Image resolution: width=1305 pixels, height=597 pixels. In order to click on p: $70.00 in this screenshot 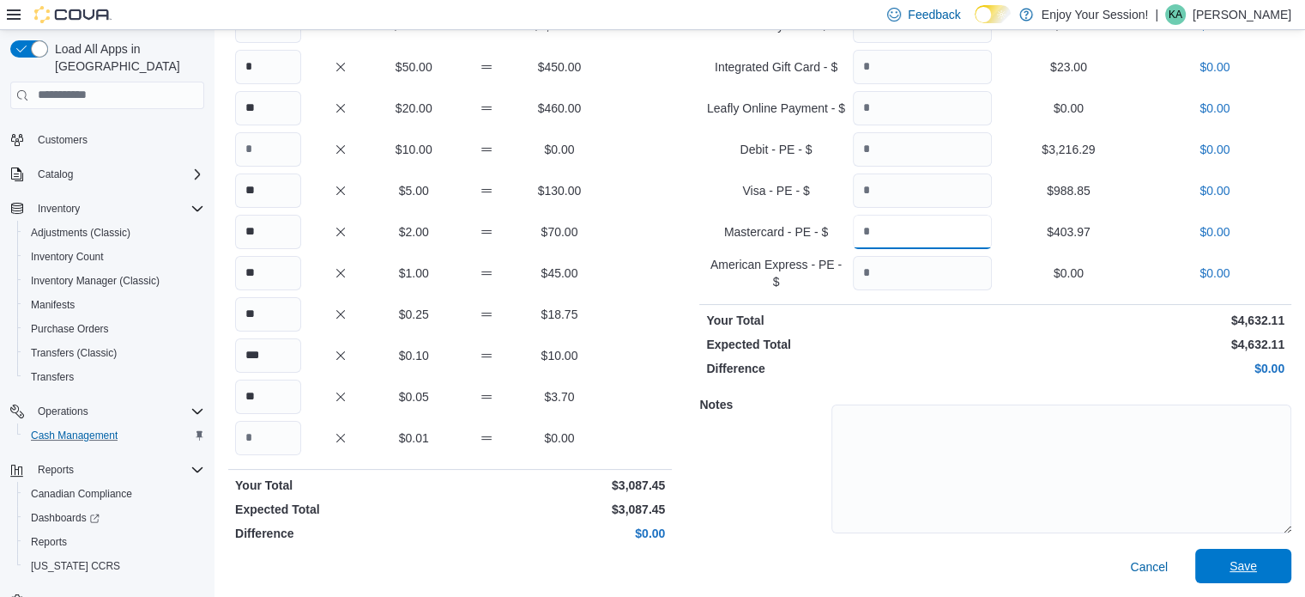, I will do `click(560, 232)`.